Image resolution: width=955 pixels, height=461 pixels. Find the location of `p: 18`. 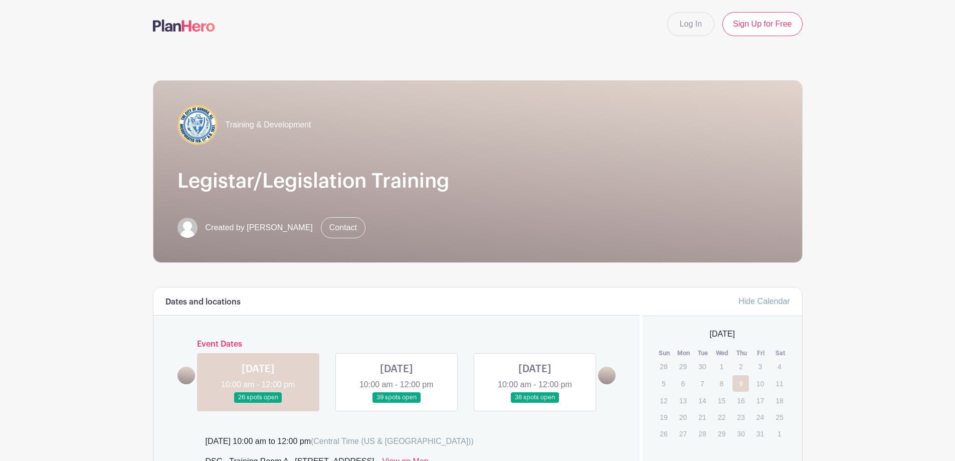

p: 18 is located at coordinates (779, 400).